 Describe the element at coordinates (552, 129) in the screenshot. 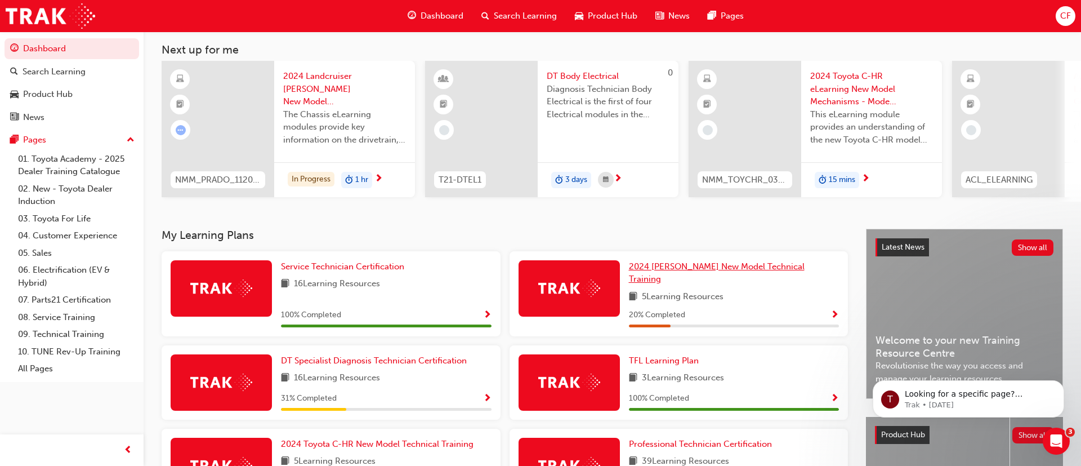

I see `a: 0T21-DTEL1DT Body ElectricalDiagnosis Technician Body Electrical is the first of four Electrical ...` at that location.